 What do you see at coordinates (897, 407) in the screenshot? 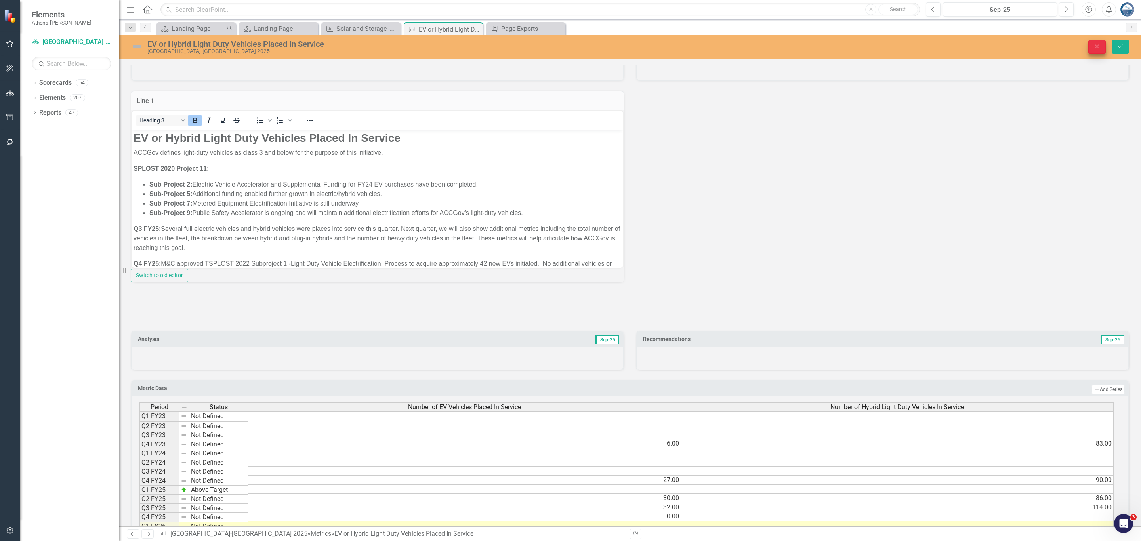
I see `span: Number of Hybrid Light Duty Vehicles In Service` at bounding box center [897, 407].